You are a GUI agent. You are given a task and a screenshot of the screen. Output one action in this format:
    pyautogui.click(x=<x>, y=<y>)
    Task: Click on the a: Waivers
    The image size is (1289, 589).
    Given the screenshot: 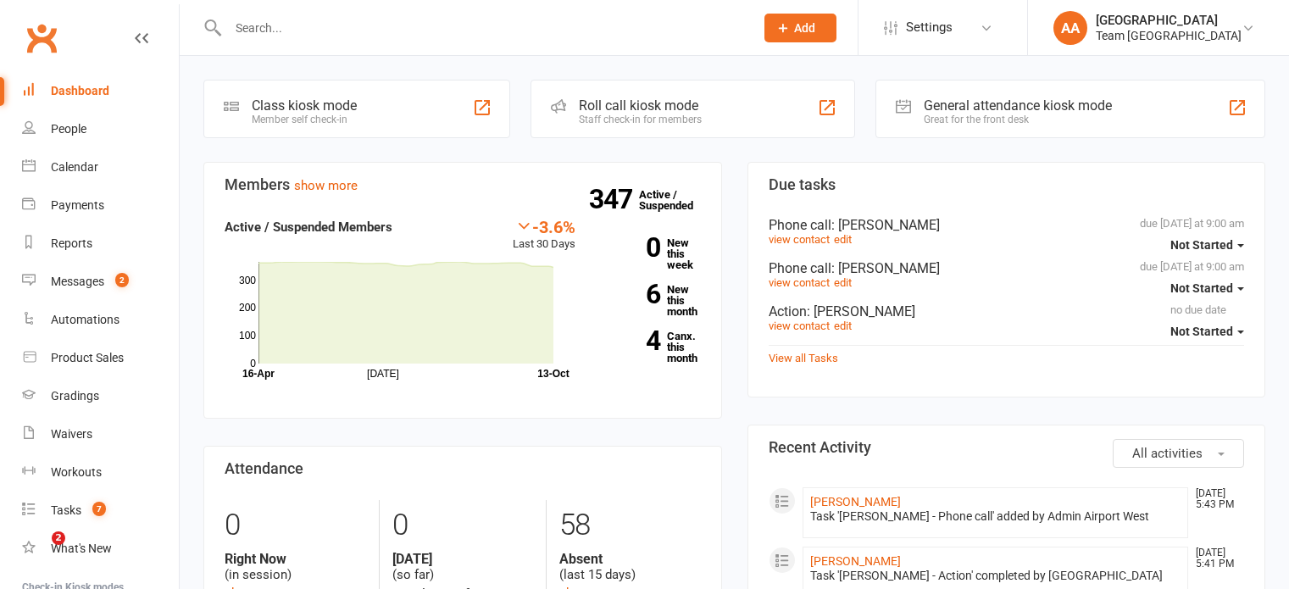 What is the action you would take?
    pyautogui.click(x=100, y=434)
    